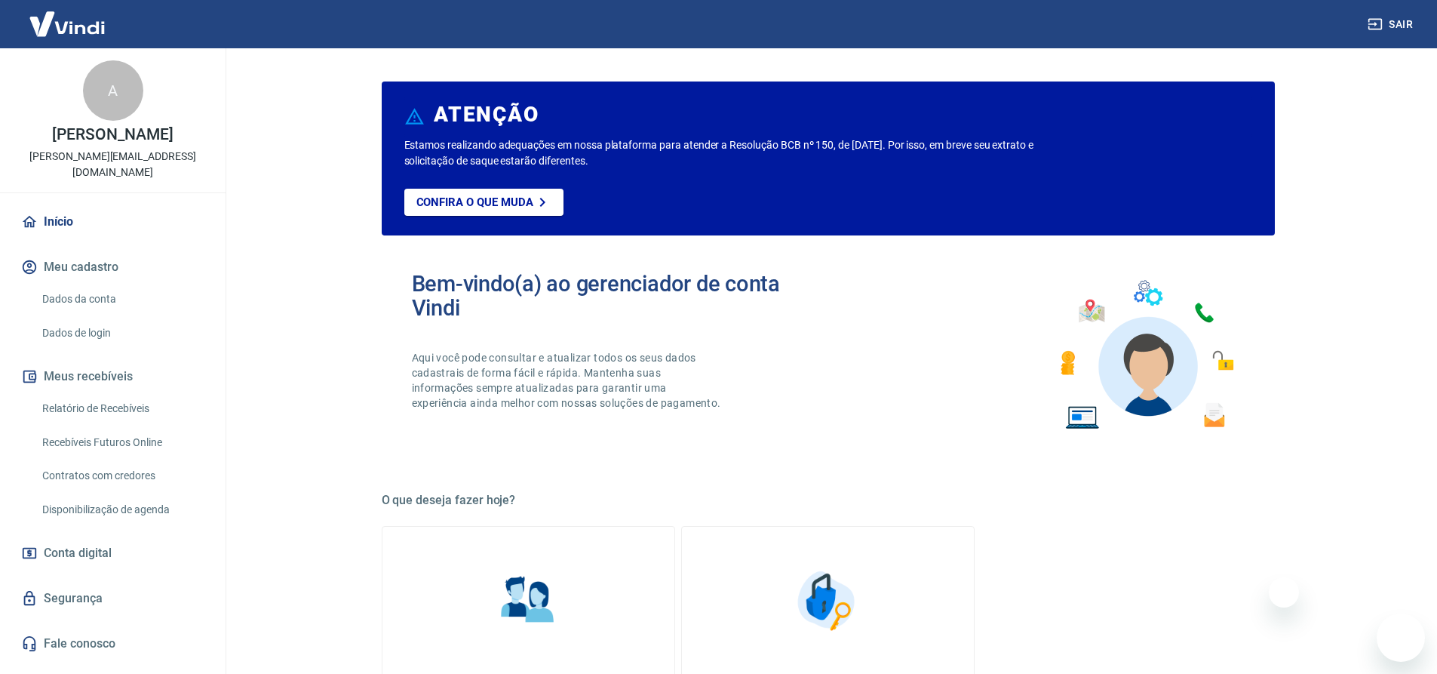  I want to click on a: Segurança, so click(112, 598).